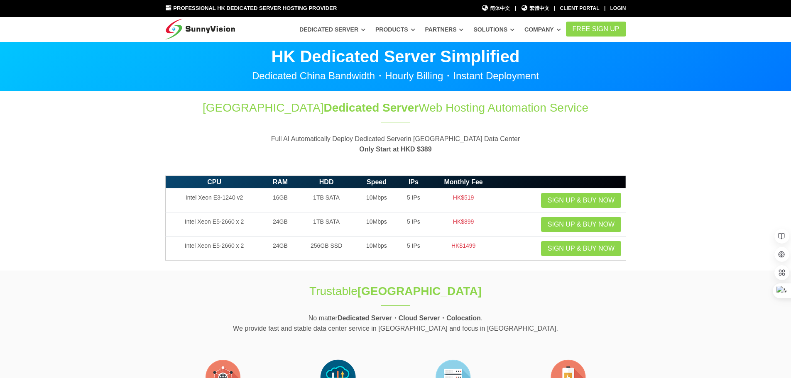 The width and height of the screenshot is (791, 378). Describe the element at coordinates (618, 8) in the screenshot. I see `a: Login` at that location.